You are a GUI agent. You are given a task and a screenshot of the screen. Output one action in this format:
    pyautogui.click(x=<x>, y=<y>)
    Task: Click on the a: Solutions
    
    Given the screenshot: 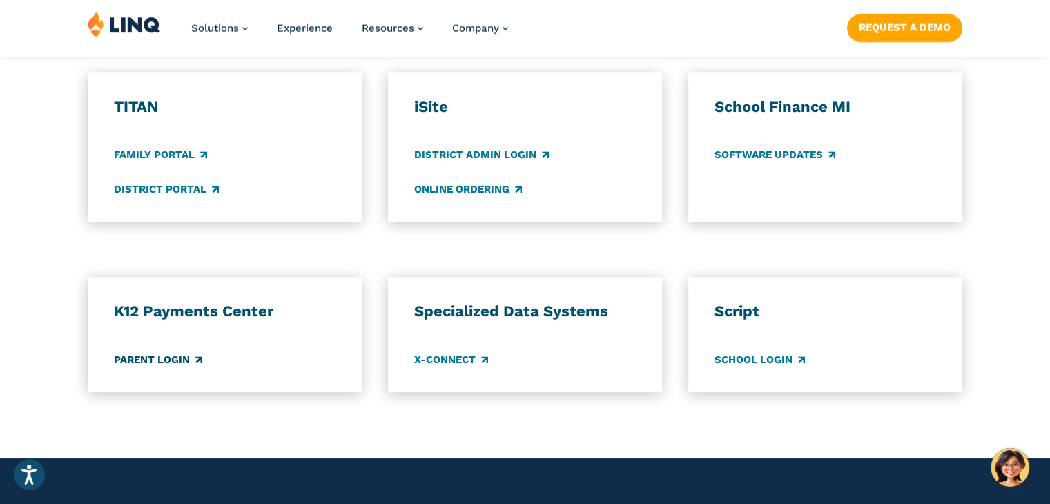 What is the action you would take?
    pyautogui.click(x=219, y=28)
    